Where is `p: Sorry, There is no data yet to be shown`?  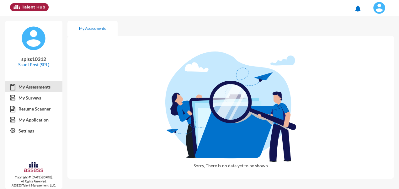 p: Sorry, There is no data yet to be shown is located at coordinates (231, 168).